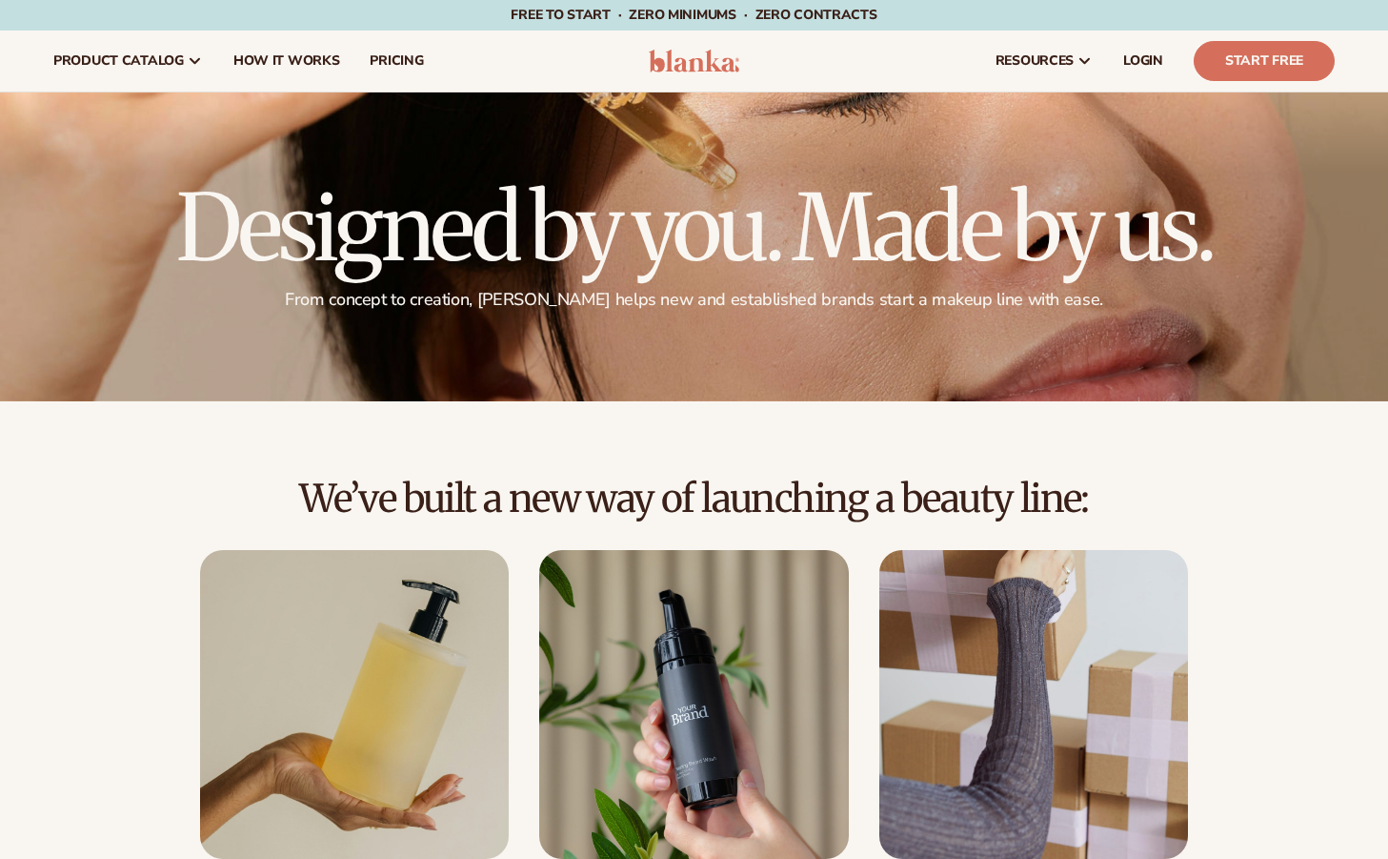 This screenshot has height=859, width=1388. I want to click on a: How It Works, so click(287, 61).